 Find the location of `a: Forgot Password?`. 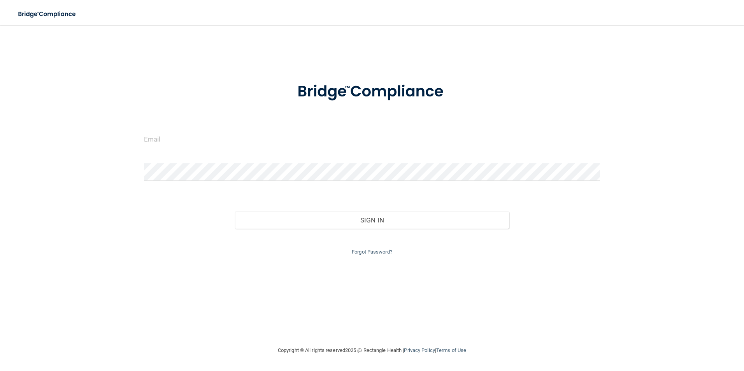

a: Forgot Password? is located at coordinates (372, 252).